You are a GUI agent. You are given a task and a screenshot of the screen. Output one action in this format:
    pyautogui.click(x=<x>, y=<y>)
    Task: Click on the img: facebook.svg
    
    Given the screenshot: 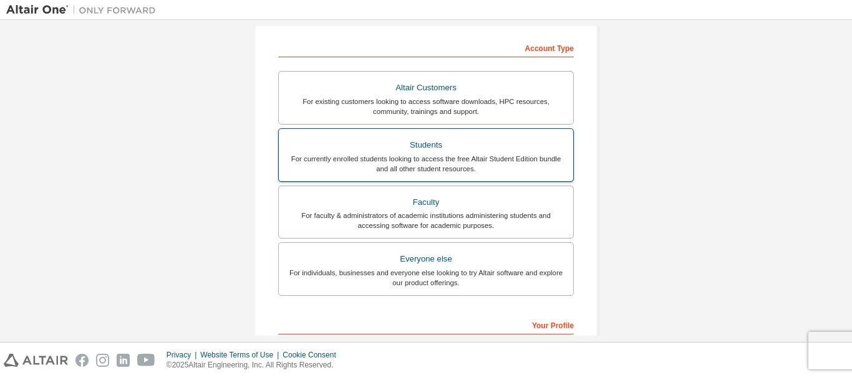 What is the action you would take?
    pyautogui.click(x=82, y=360)
    